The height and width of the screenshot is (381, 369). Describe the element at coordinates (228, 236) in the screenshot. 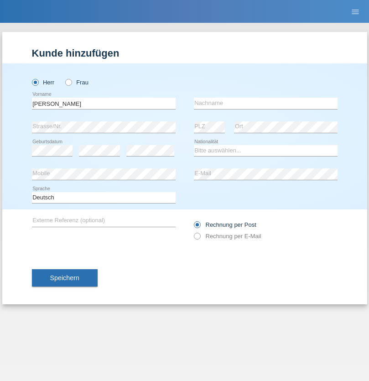

I see `label: Rechnung per E-Mail` at that location.